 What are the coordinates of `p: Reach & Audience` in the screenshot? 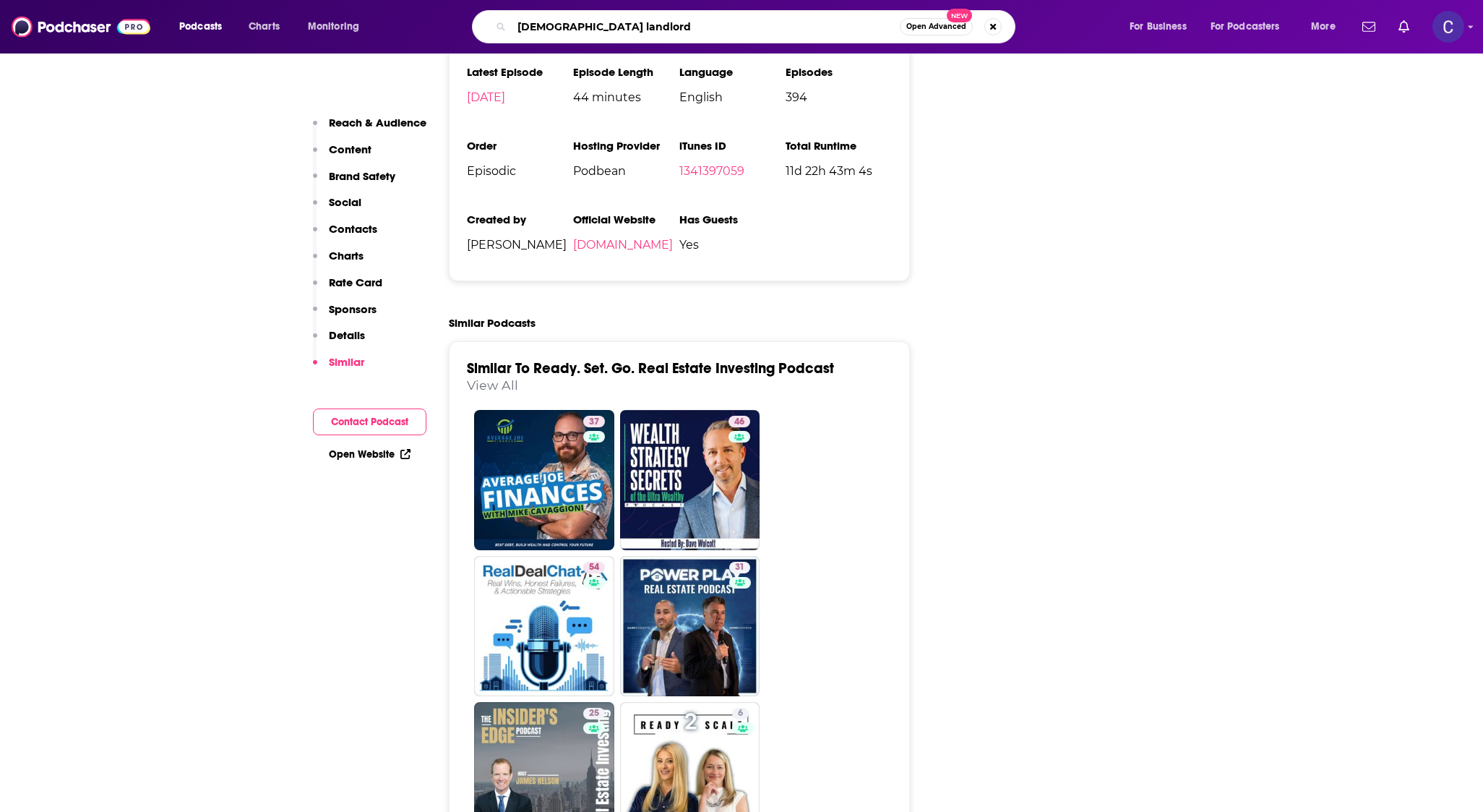 It's located at (377, 122).